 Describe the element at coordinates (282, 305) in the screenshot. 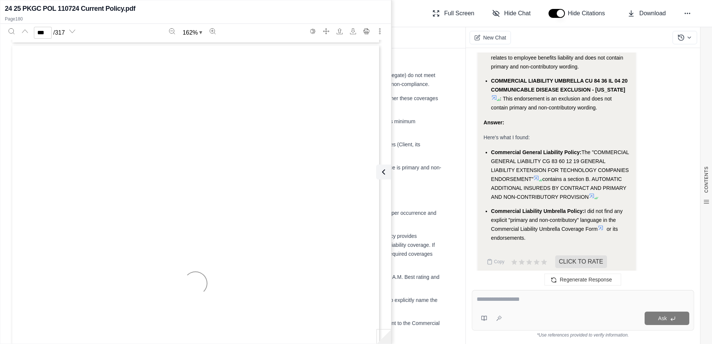

I see `span: Revise the Commercial General Liability and Cyber Liability policies to explicitly name the Clien...` at that location.